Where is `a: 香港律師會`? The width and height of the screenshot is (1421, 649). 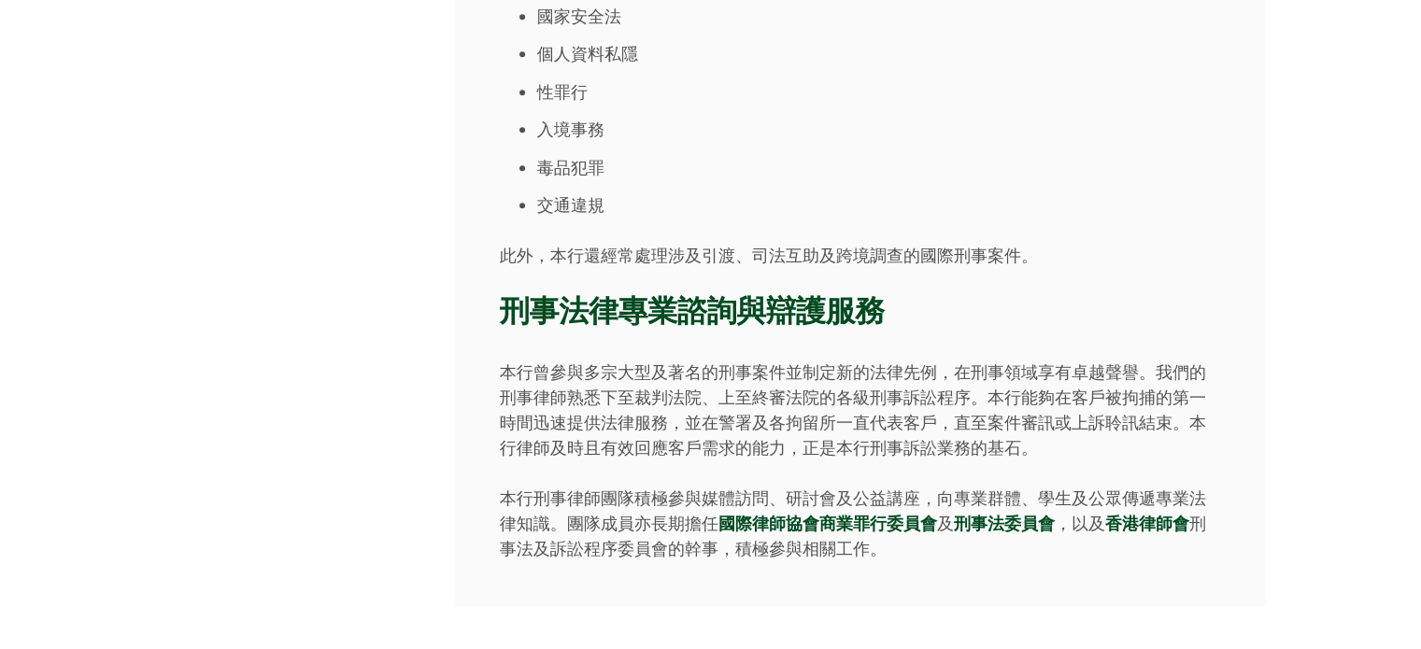
a: 香港律師會 is located at coordinates (1147, 523).